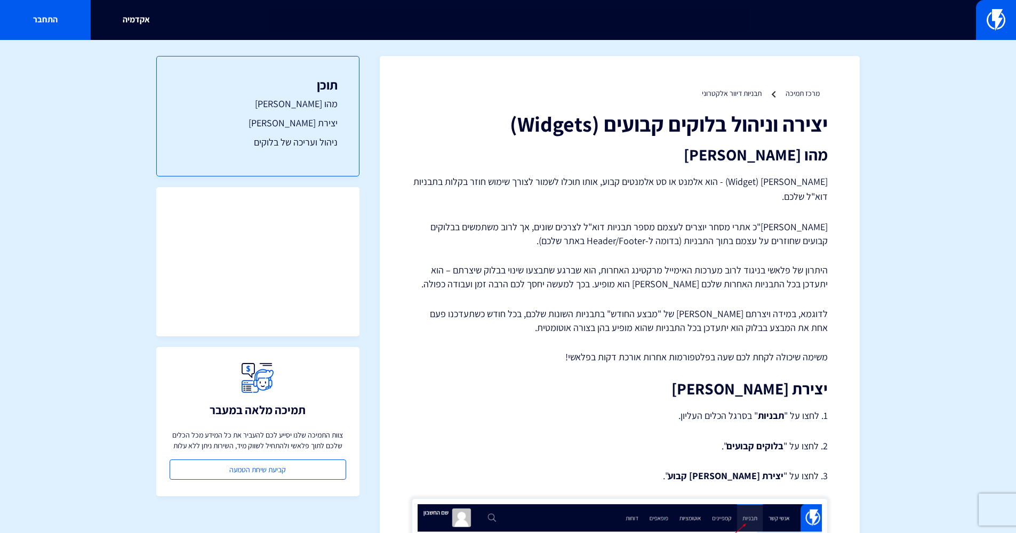 Image resolution: width=1016 pixels, height=533 pixels. What do you see at coordinates (620, 357) in the screenshot?
I see `p: משימה שיכולה לקחת לכם שעה בפלטפורמות אחרות אורכת דקות בפלאשי!` at bounding box center [620, 357].